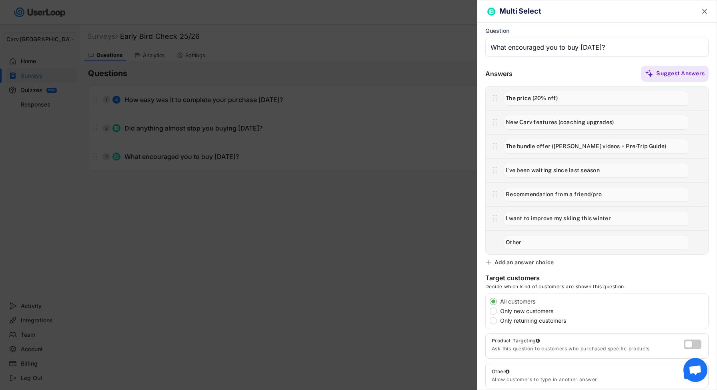  Describe the element at coordinates (596, 170) in the screenshot. I see `input: I've been waiting since last season` at that location.